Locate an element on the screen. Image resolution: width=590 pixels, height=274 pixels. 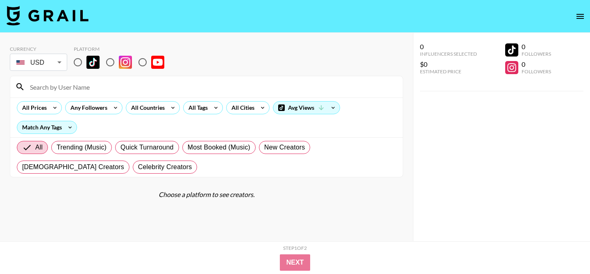
div: Avg Views is located at coordinates (307, 108).